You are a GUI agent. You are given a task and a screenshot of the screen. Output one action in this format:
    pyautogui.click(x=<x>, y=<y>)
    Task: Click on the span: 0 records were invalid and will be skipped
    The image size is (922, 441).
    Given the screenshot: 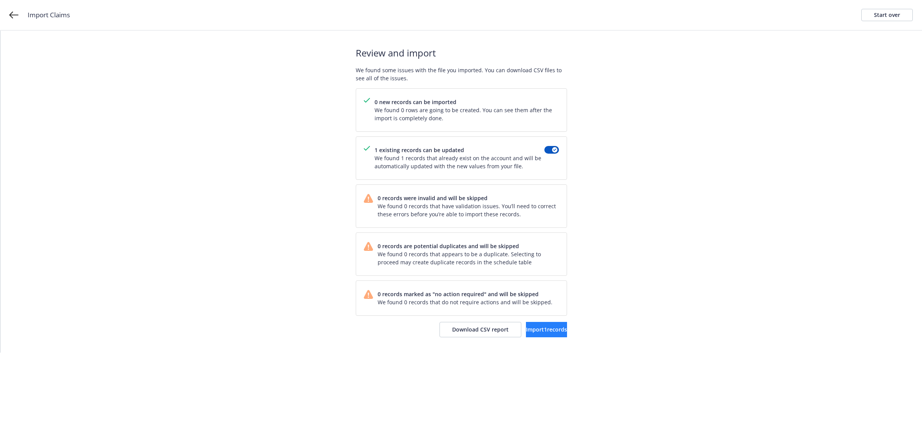 What is the action you would take?
    pyautogui.click(x=468, y=198)
    